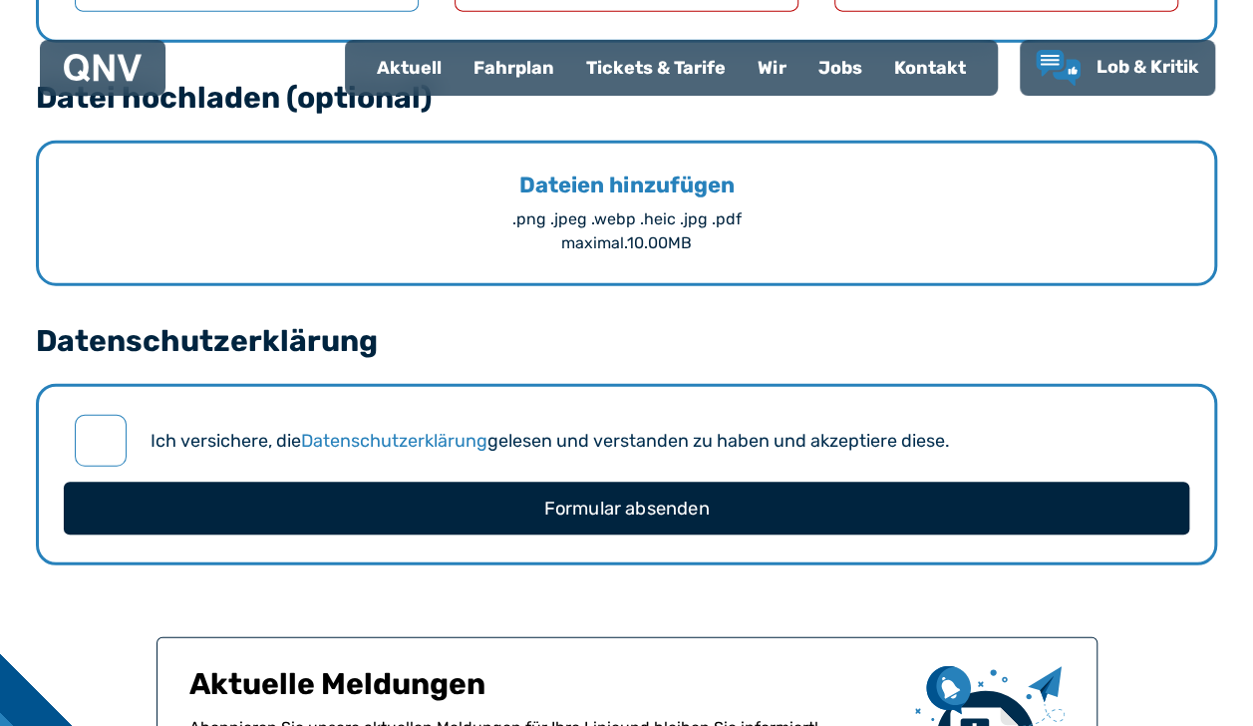  Describe the element at coordinates (656, 68) in the screenshot. I see `a: Tickets & Tarife` at that location.